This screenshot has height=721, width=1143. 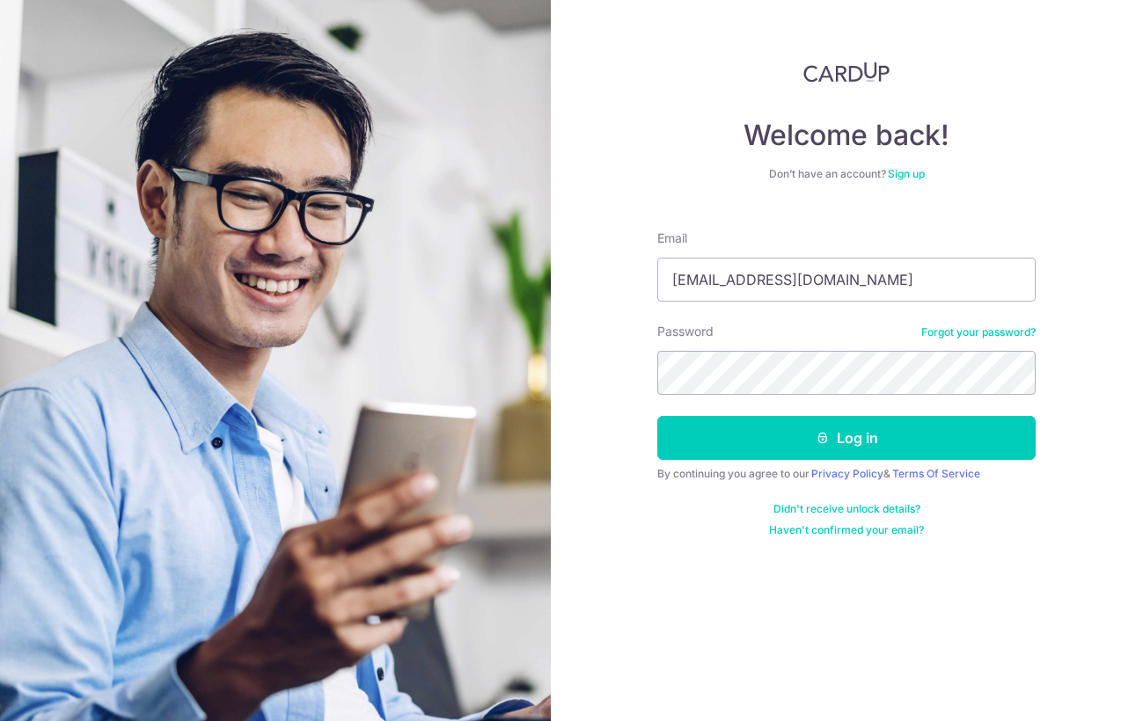 What do you see at coordinates (846, 509) in the screenshot?
I see `a: Didn't receive unlock details?` at bounding box center [846, 509].